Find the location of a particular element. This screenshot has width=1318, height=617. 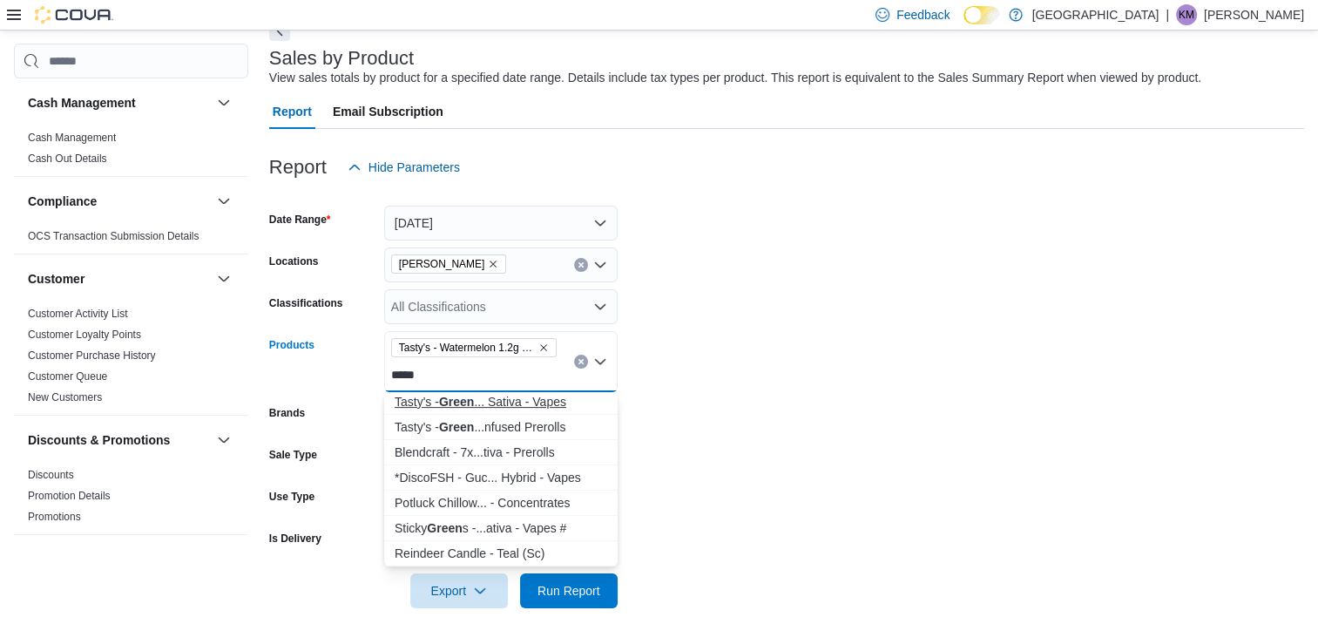

label: Is Delivery is located at coordinates (295, 538).